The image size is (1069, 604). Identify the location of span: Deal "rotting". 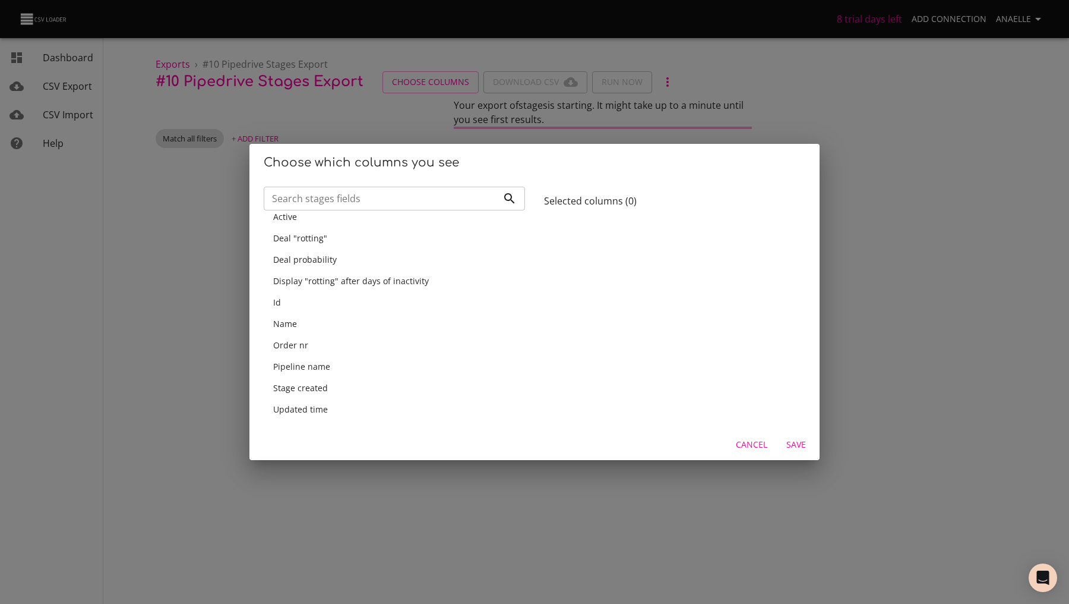
(300, 238).